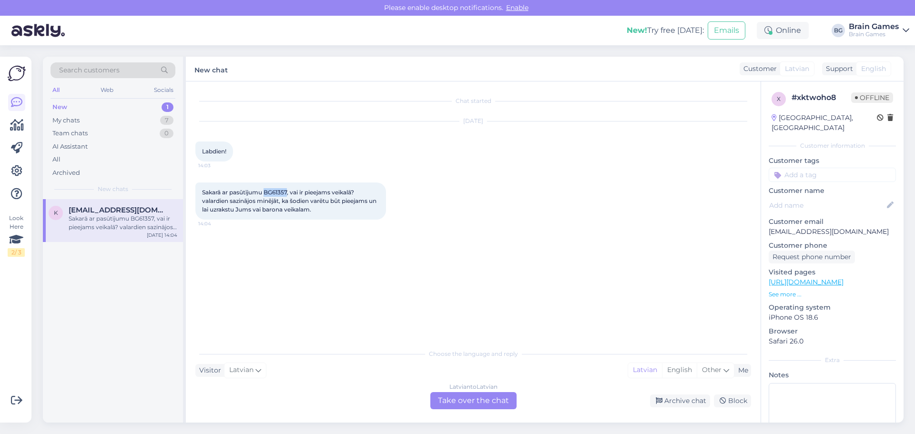  What do you see at coordinates (17, 73) in the screenshot?
I see `img: Askly Logo` at bounding box center [17, 73].